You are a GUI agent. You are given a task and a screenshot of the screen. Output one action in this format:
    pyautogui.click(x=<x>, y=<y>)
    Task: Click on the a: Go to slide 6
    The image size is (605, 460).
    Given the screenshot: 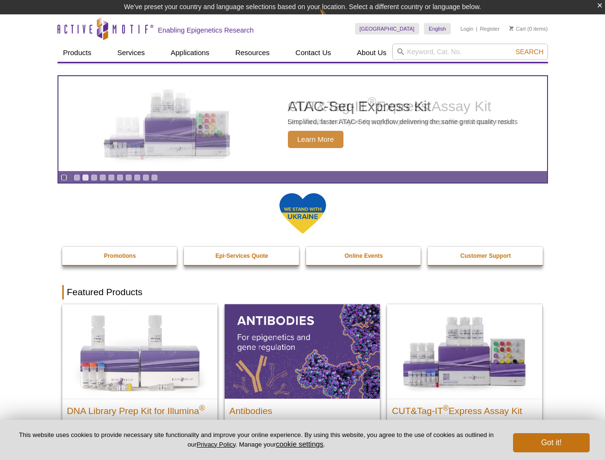 What is the action you would take?
    pyautogui.click(x=120, y=177)
    